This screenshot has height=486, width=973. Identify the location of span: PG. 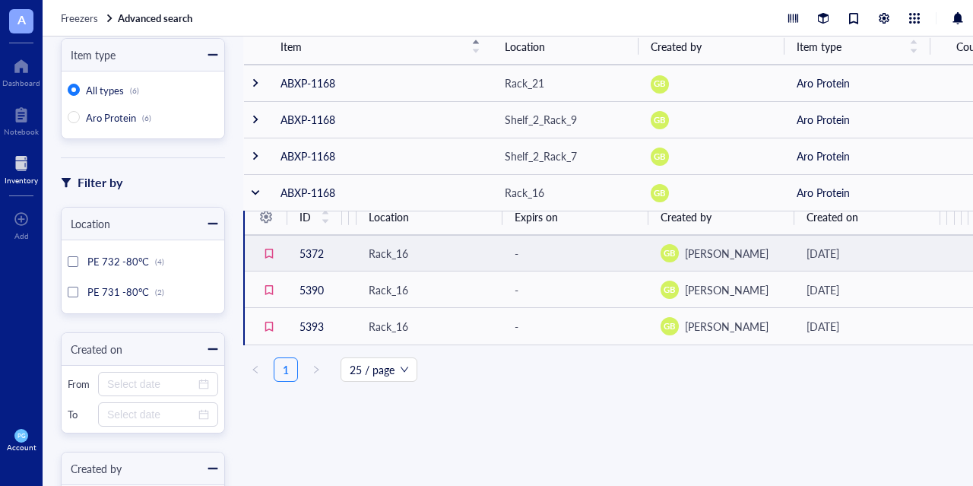
(21, 435).